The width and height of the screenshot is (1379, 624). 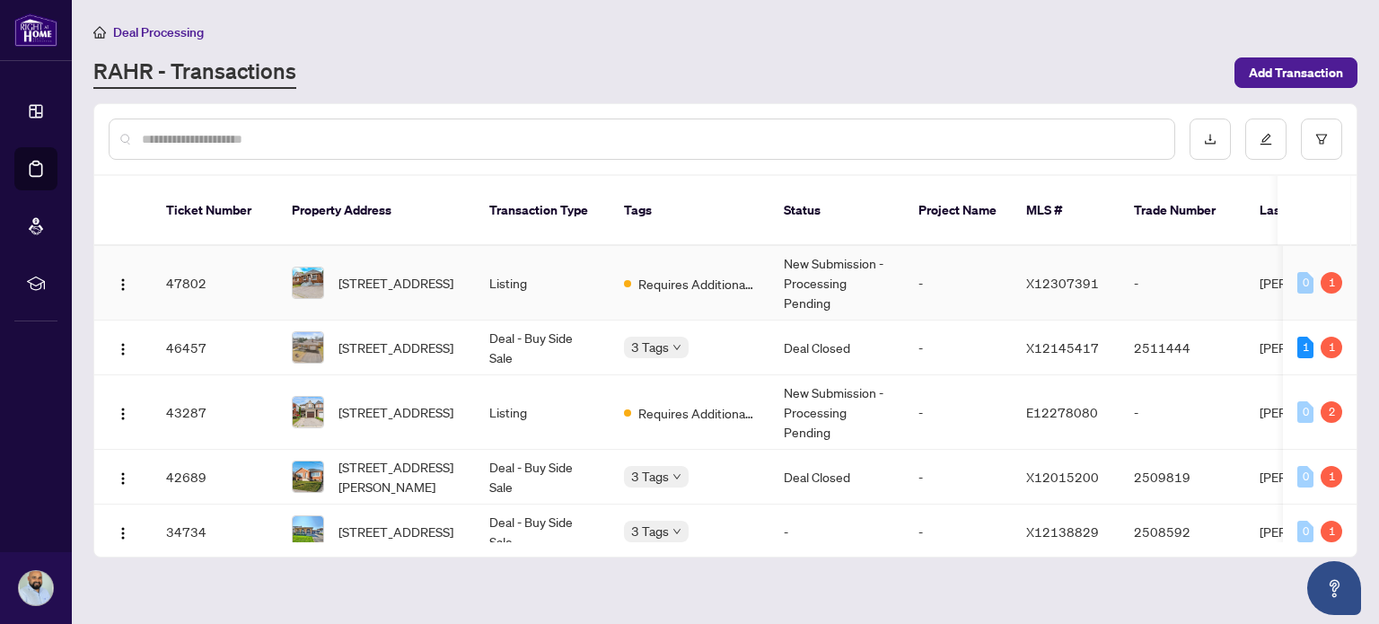 I want to click on th: Ticket Number, so click(x=215, y=211).